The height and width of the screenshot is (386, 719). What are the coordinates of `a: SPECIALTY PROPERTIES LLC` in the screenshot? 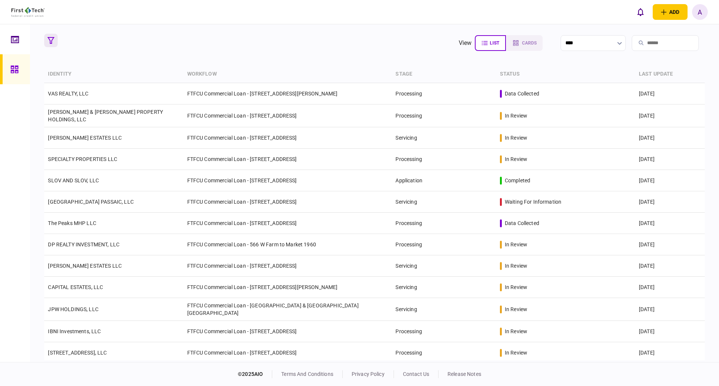 It's located at (82, 159).